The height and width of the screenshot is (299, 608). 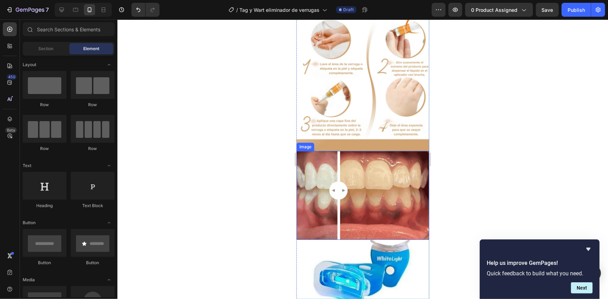 I want to click on div: Text Block, so click(x=93, y=206).